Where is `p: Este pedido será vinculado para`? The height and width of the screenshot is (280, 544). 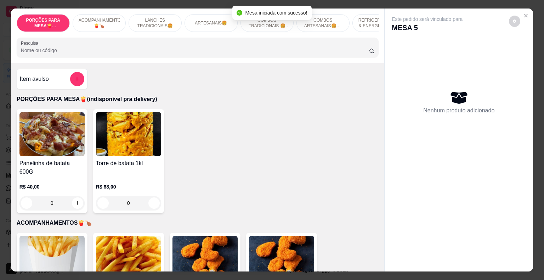
p: Este pedido será vinculado para is located at coordinates (427, 19).